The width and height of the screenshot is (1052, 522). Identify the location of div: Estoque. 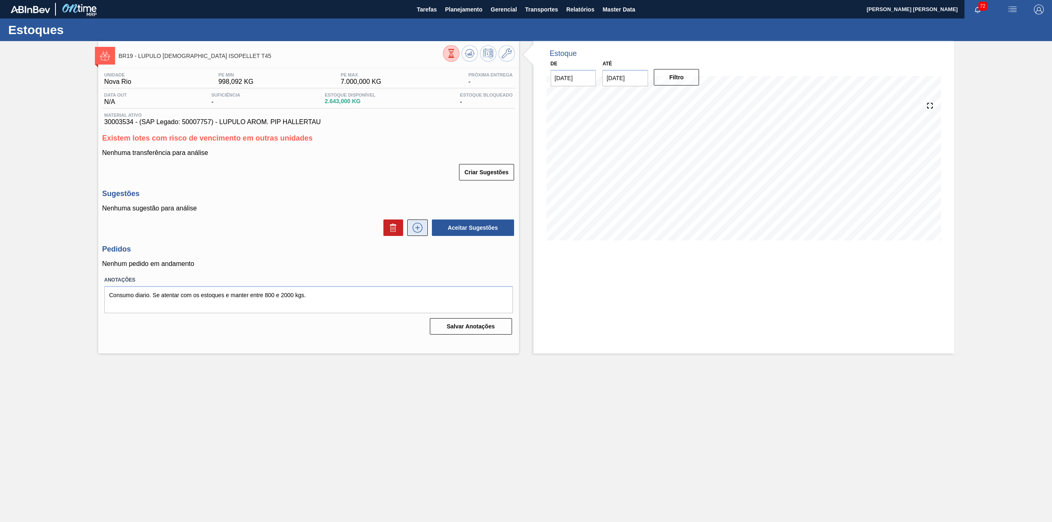
(564, 53).